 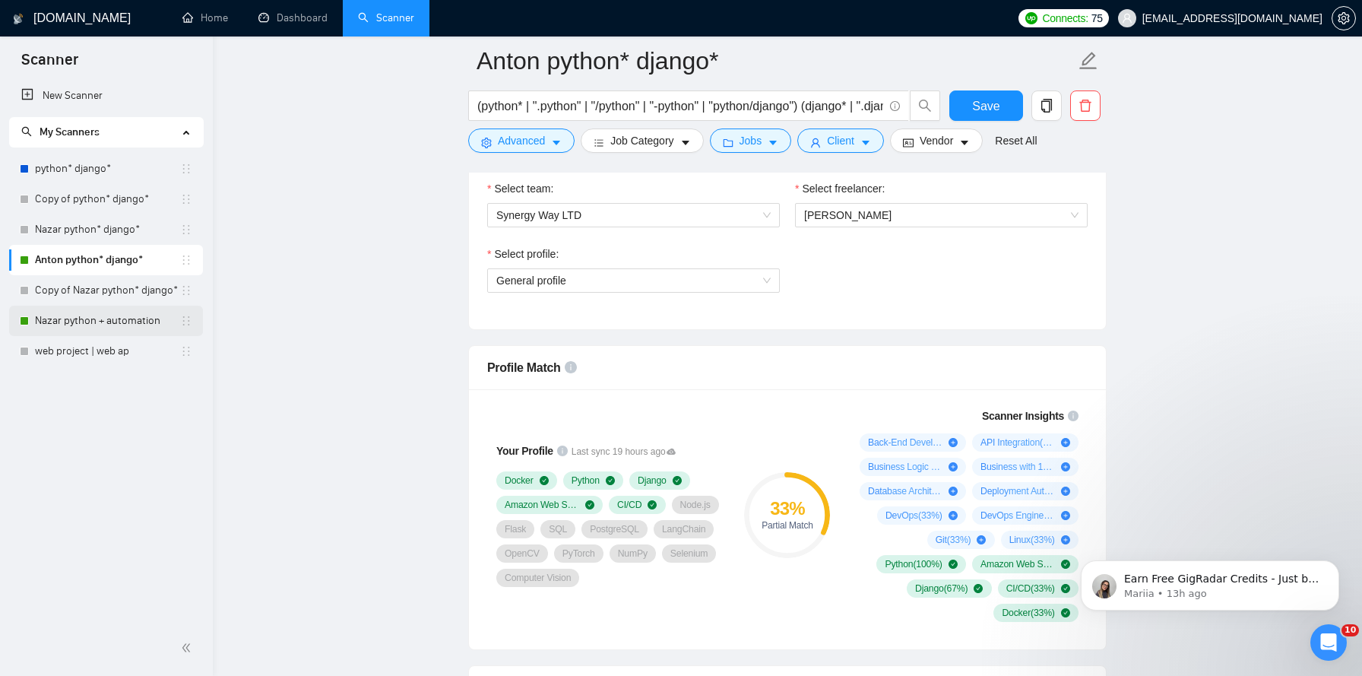 What do you see at coordinates (579, 553) in the screenshot?
I see `span: PyTorch` at bounding box center [579, 553].